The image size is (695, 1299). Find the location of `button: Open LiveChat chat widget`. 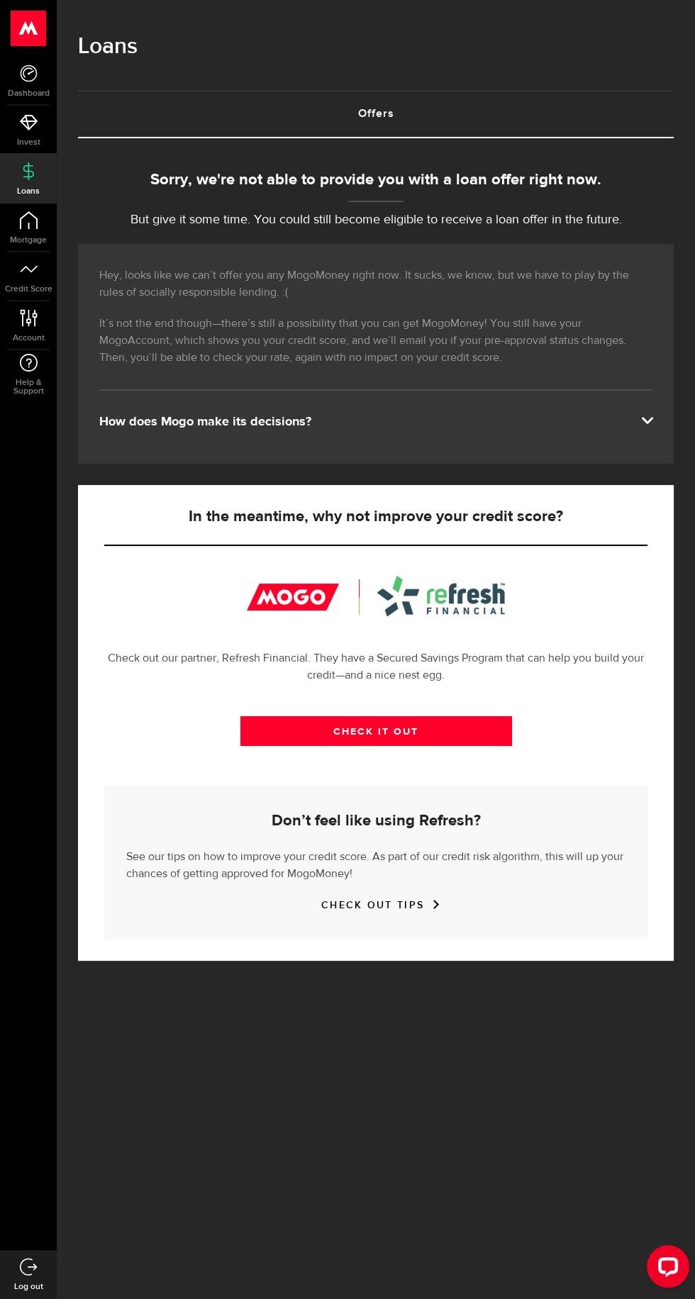

button: Open LiveChat chat widget is located at coordinates (33, 27).